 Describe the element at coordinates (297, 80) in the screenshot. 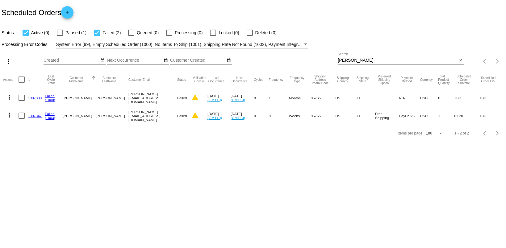

I see `button: Change sorting for FrequencyType` at that location.